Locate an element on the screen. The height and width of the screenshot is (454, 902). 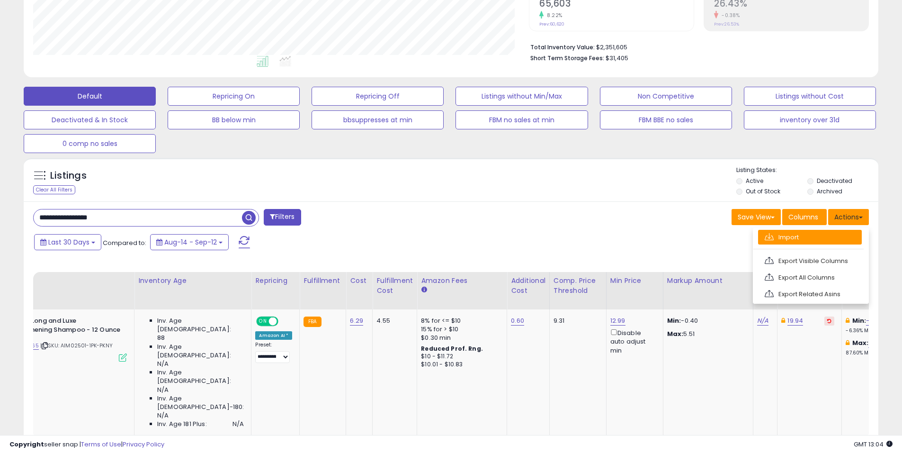
button: inventory over 31d is located at coordinates (810, 120).